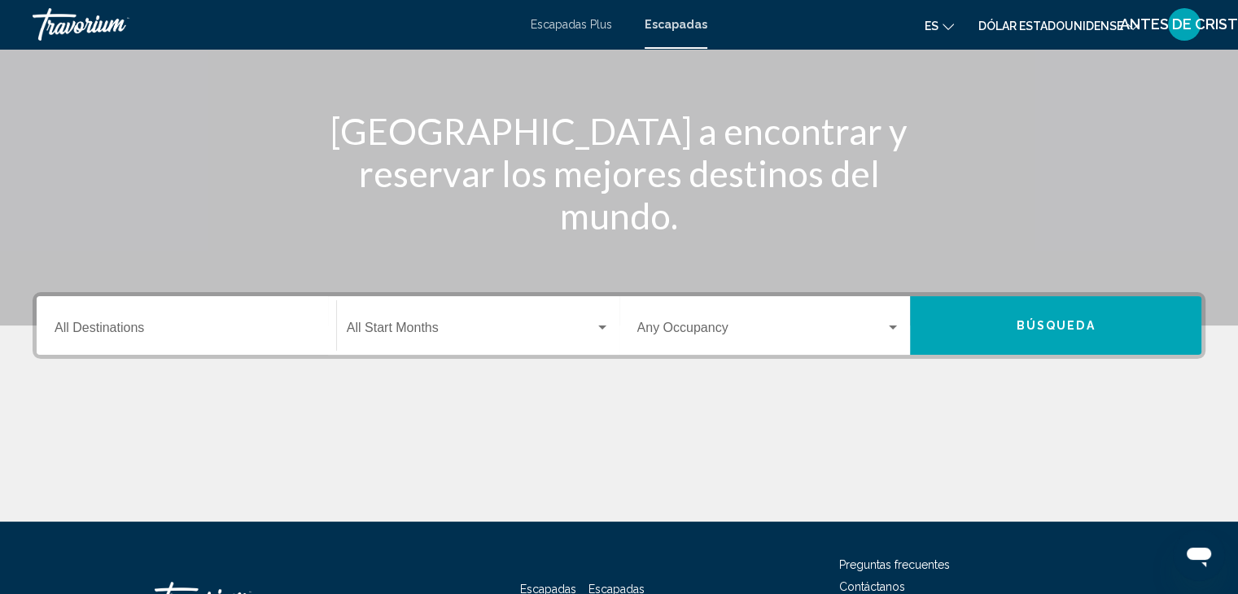 The width and height of the screenshot is (1238, 594). I want to click on button: Cambiar idioma, so click(939, 25).